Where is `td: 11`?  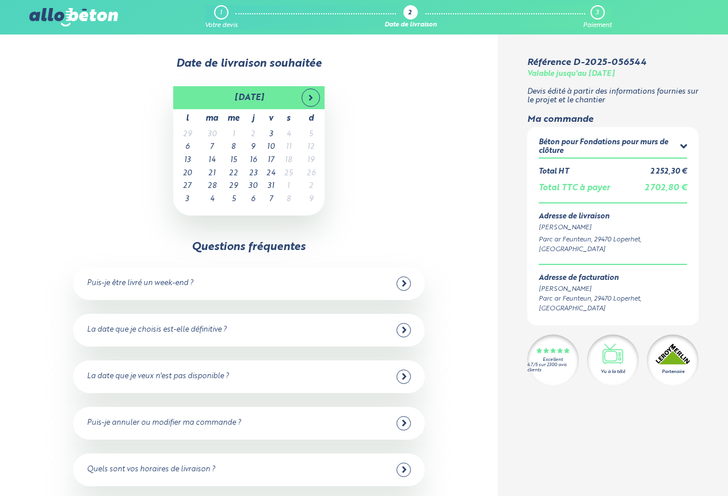 td: 11 is located at coordinates (288, 147).